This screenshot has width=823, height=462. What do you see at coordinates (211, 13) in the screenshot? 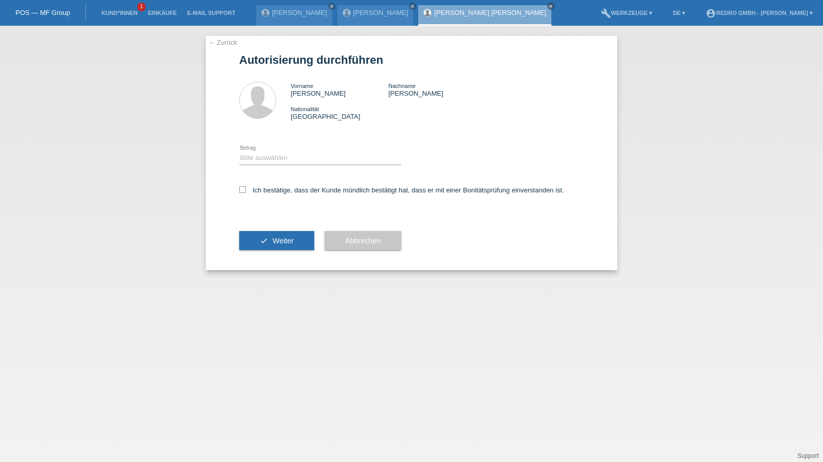
I see `a: E-Mail Support` at bounding box center [211, 13].